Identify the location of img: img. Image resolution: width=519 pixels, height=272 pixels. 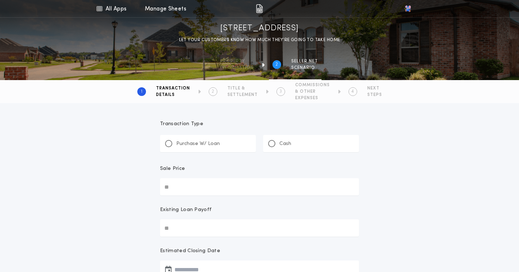
(259, 9).